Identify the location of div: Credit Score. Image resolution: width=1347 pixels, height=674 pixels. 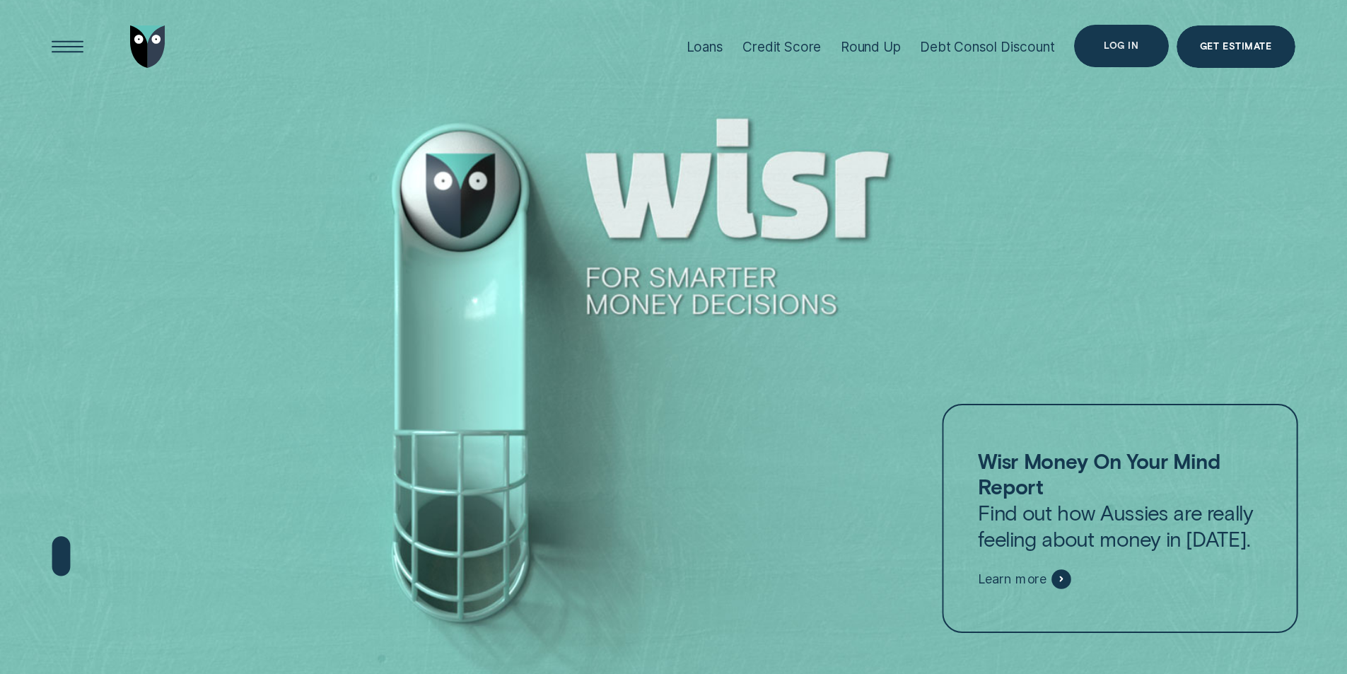
(782, 47).